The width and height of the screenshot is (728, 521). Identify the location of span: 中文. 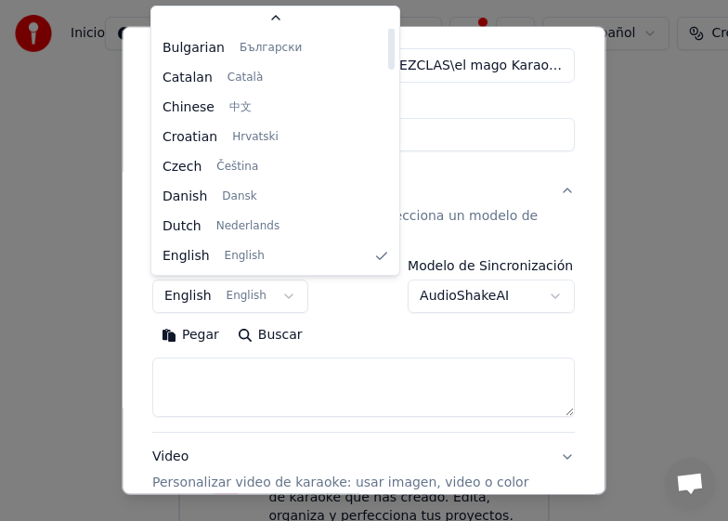
(241, 108).